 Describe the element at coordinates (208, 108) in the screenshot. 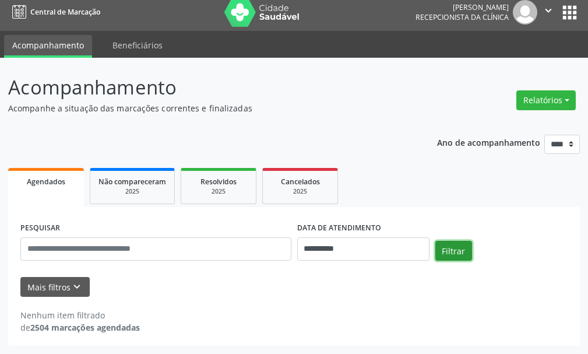

I see `p: Acompanhe a situação das marcações correntes e finalizadas` at that location.